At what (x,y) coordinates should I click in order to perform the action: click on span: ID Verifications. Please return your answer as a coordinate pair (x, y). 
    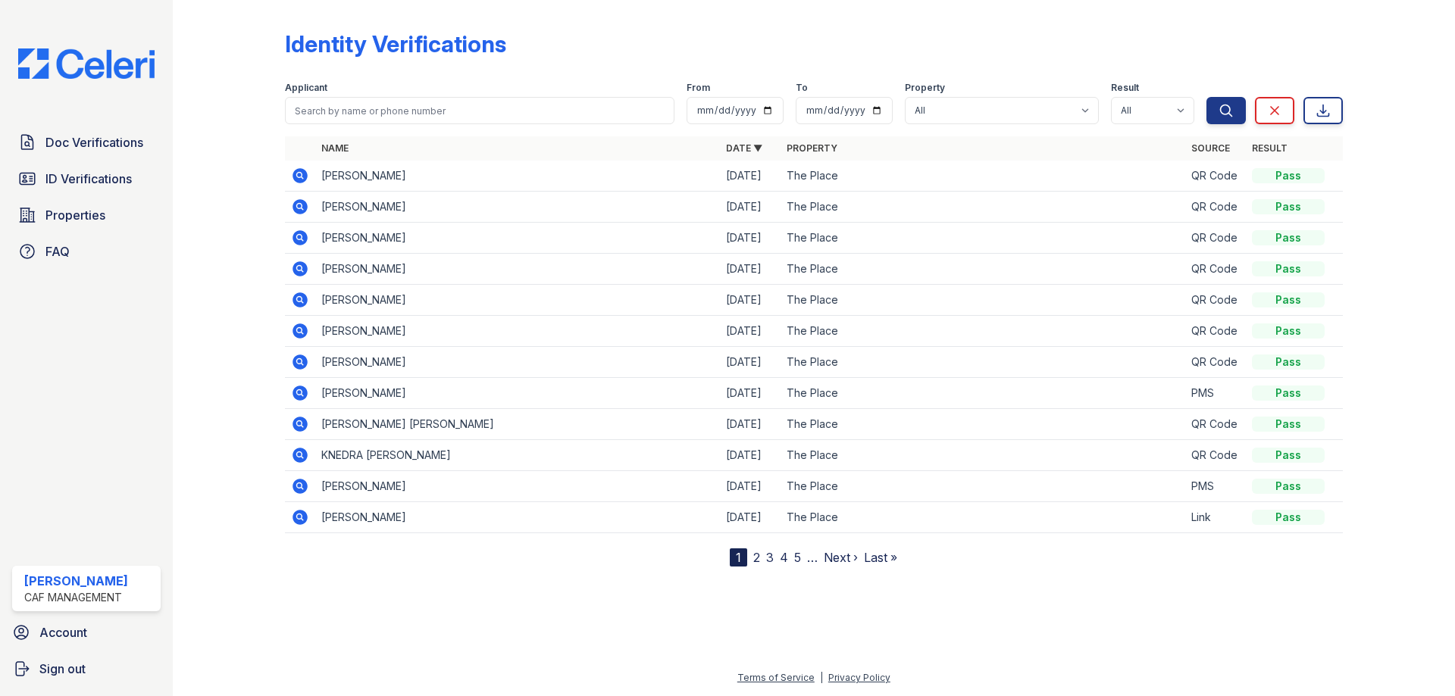
    Looking at the image, I should click on (89, 179).